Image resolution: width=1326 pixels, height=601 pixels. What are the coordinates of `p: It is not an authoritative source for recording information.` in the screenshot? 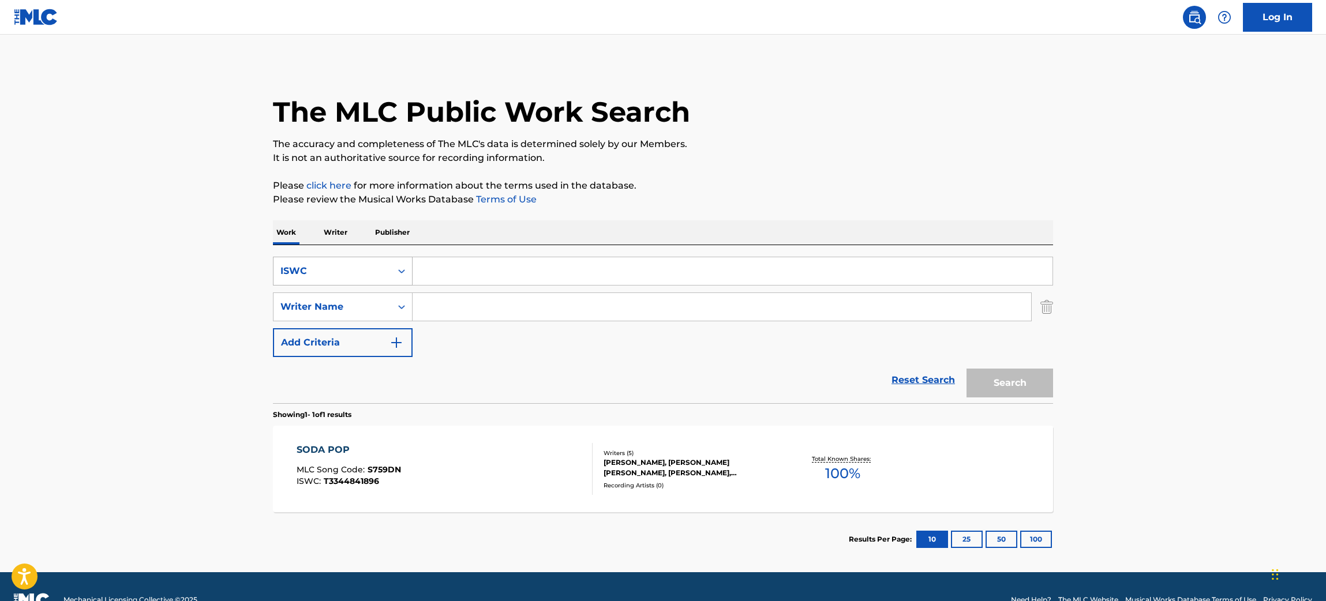 It's located at (663, 158).